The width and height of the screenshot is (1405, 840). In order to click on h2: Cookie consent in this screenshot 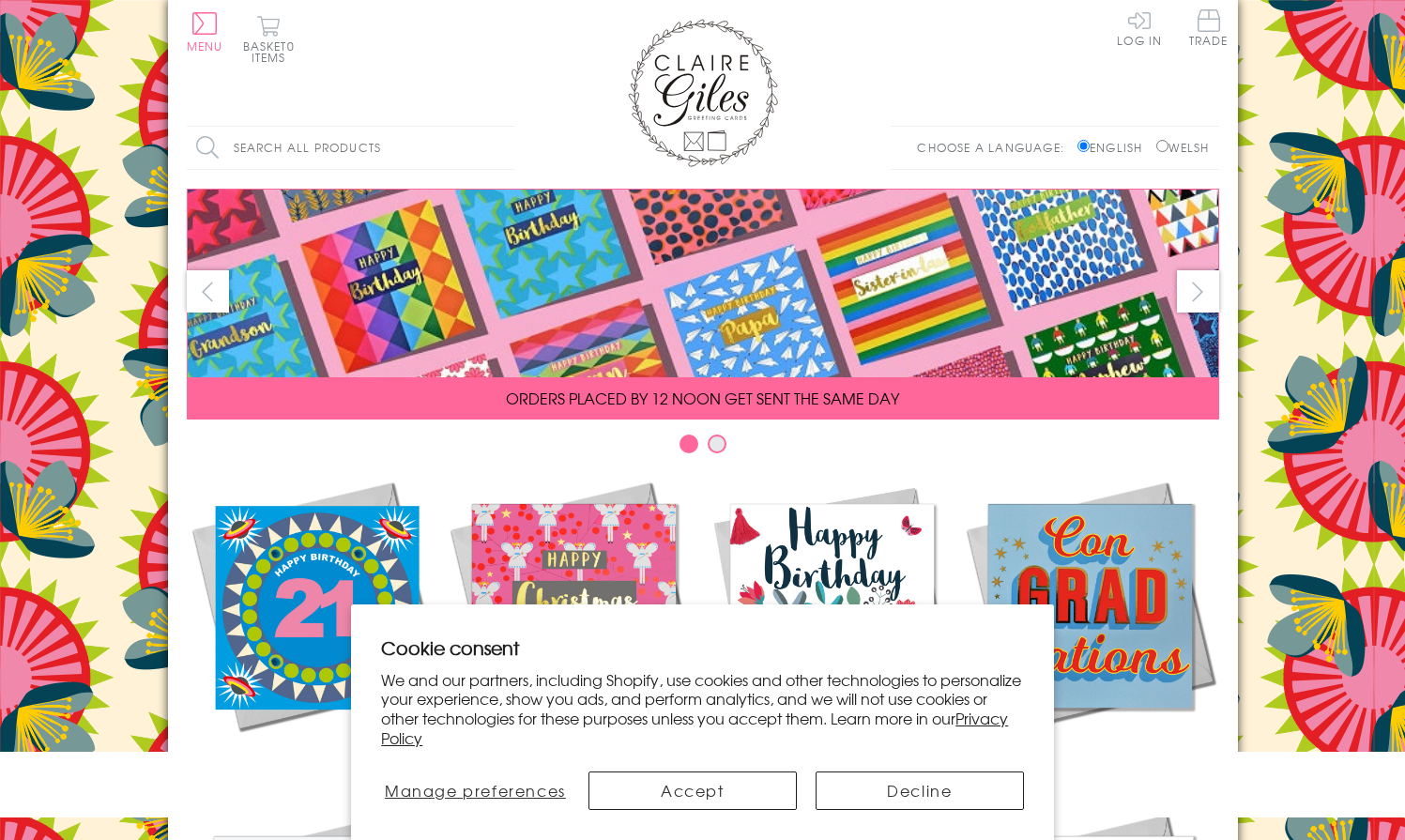, I will do `click(702, 647)`.